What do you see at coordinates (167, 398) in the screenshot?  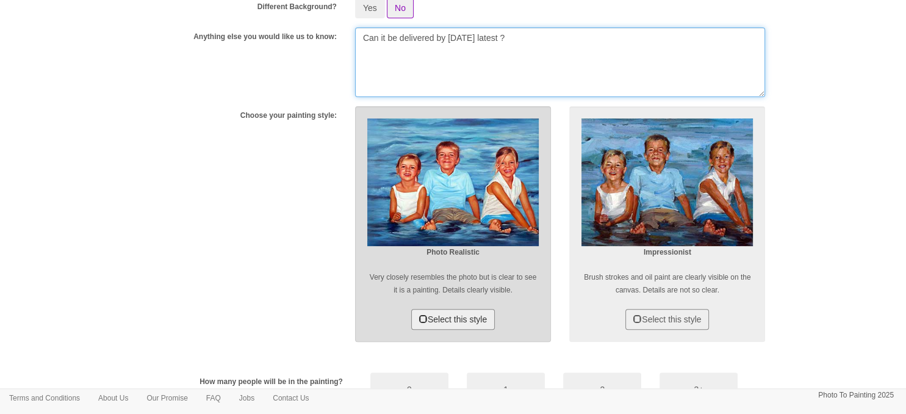 I see `a: Our Promise` at bounding box center [167, 398].